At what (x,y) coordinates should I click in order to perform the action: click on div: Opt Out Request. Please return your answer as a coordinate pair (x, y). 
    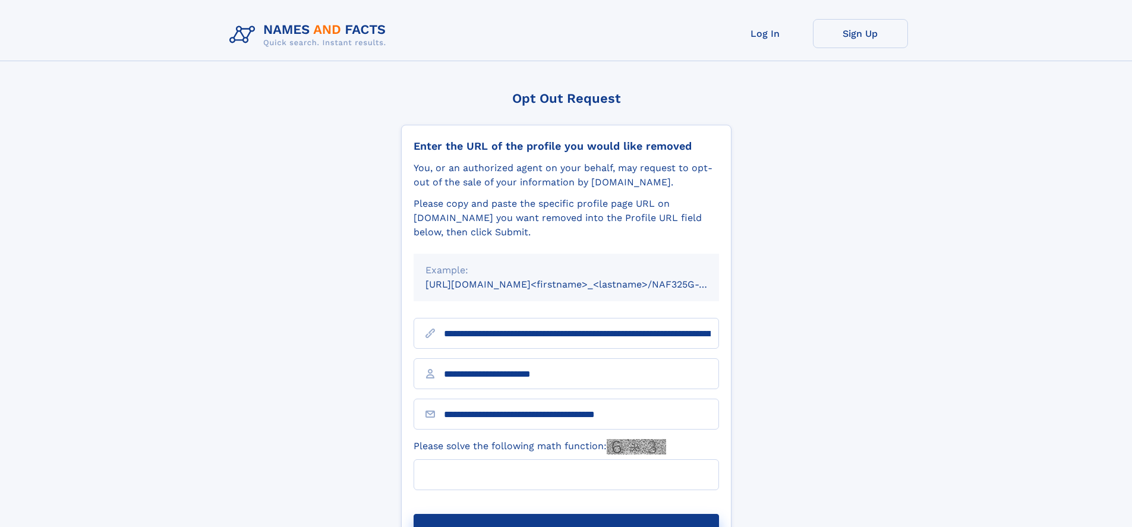
    Looking at the image, I should click on (566, 98).